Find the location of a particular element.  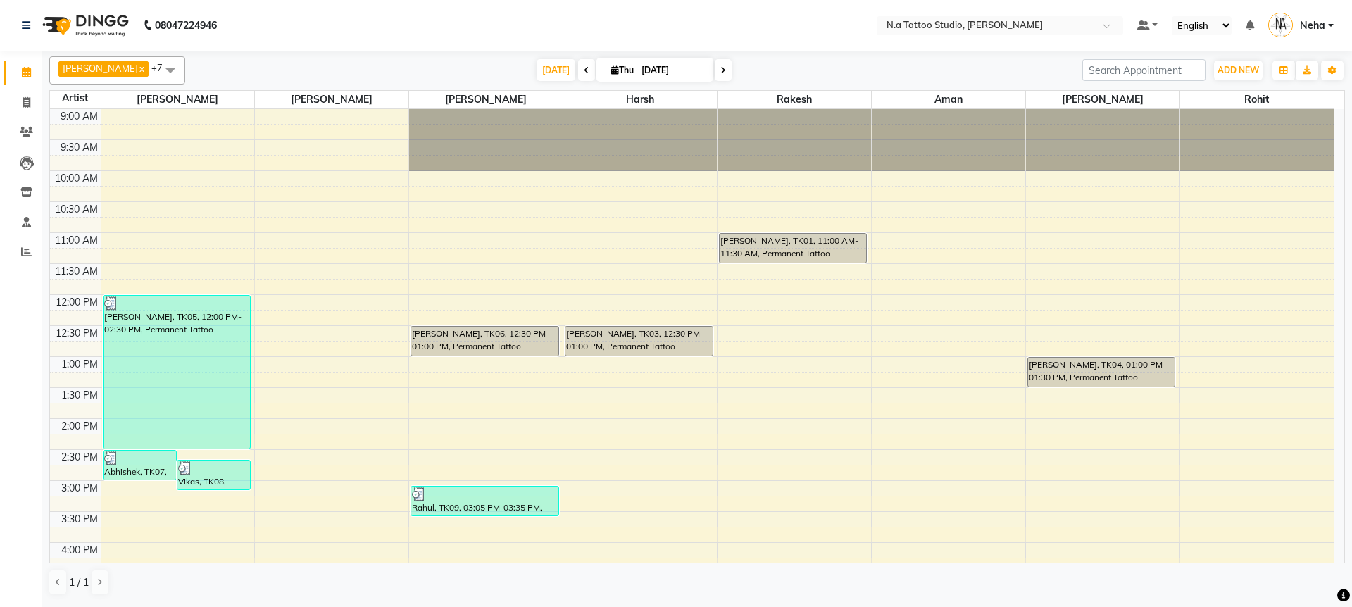

div: 1:00 PM is located at coordinates (80, 364).